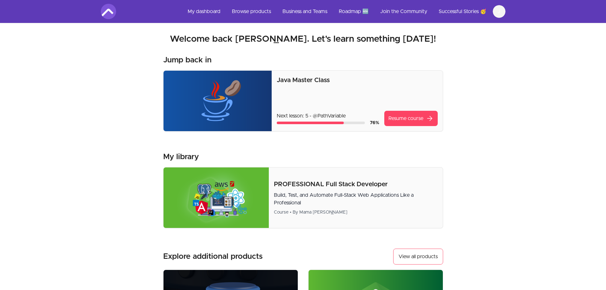  I want to click on a: View all products, so click(418, 256).